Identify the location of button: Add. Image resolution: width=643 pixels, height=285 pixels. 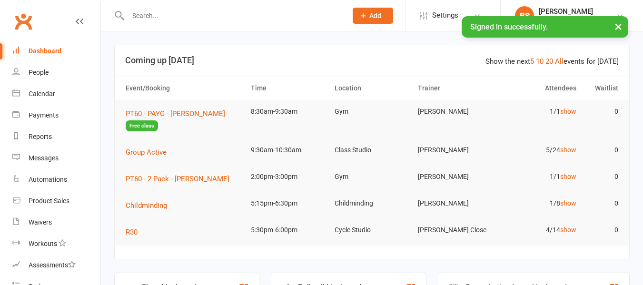
(373, 16).